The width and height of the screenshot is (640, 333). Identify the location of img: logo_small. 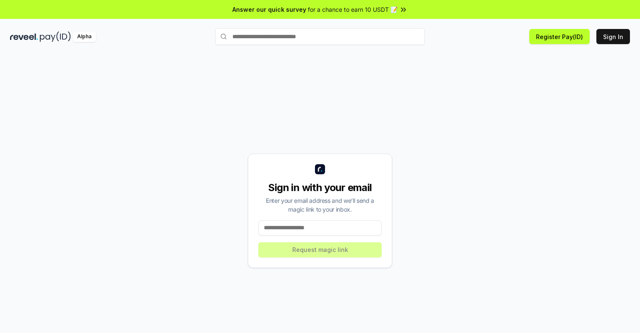
(320, 169).